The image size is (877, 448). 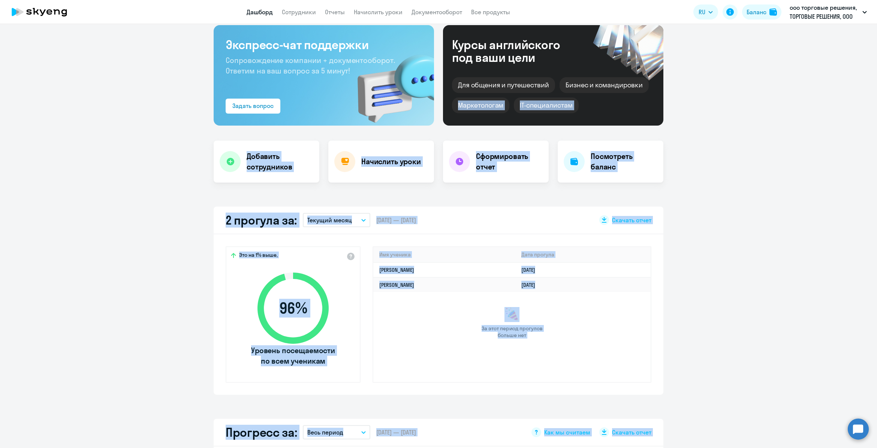 I want to click on span: Это на 1% выше,, so click(x=258, y=256).